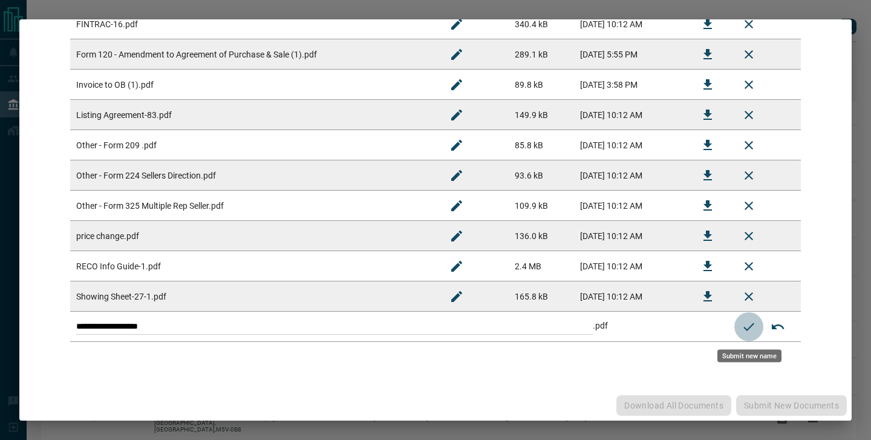 The image size is (871, 440). What do you see at coordinates (541, 54) in the screenshot?
I see `td: 289.1 kB` at bounding box center [541, 54].